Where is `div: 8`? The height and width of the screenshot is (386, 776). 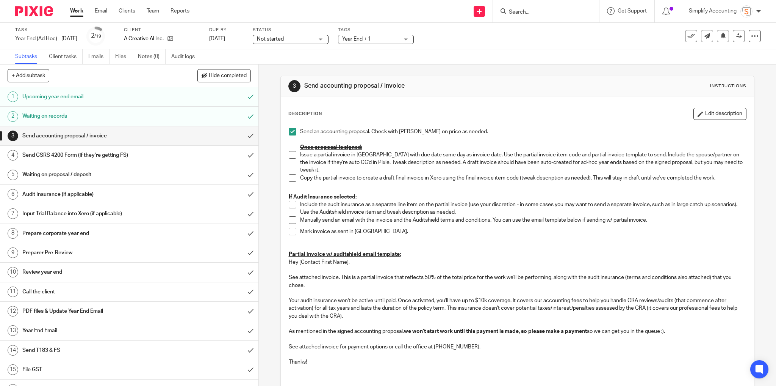
div: 8 is located at coordinates (13, 233).